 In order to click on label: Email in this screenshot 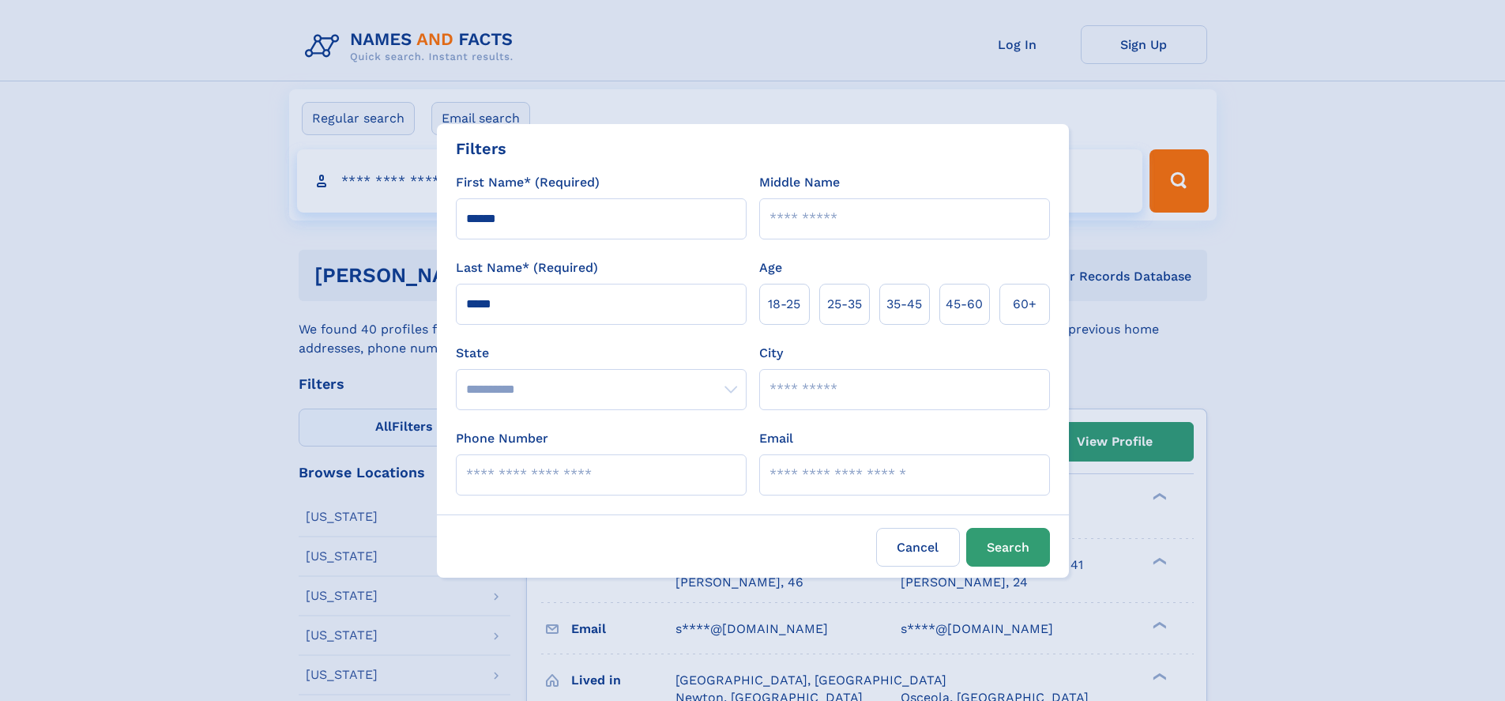, I will do `click(776, 438)`.